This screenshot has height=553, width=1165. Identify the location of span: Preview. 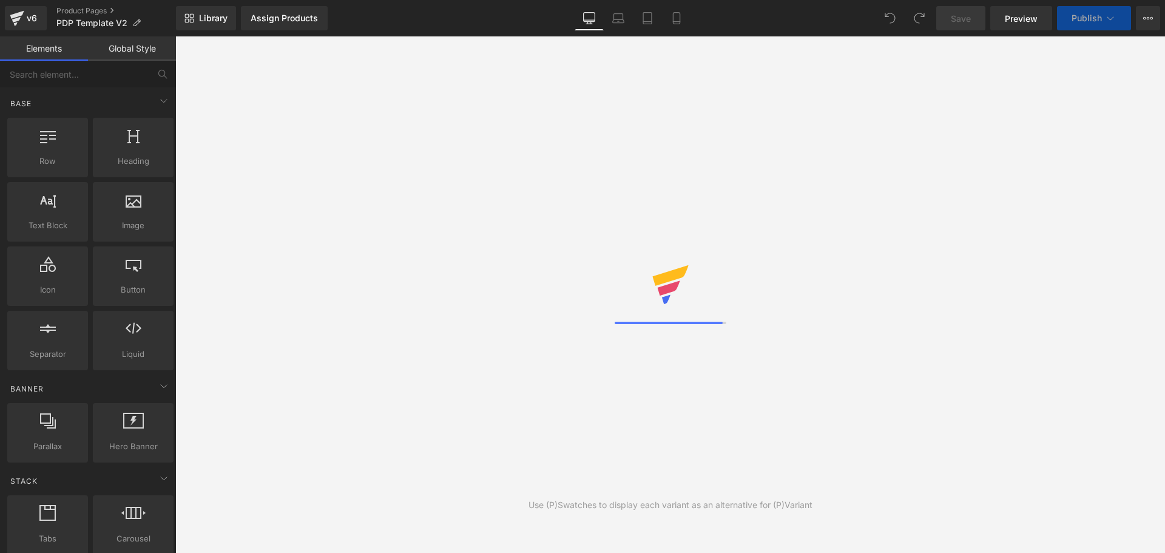
(1021, 18).